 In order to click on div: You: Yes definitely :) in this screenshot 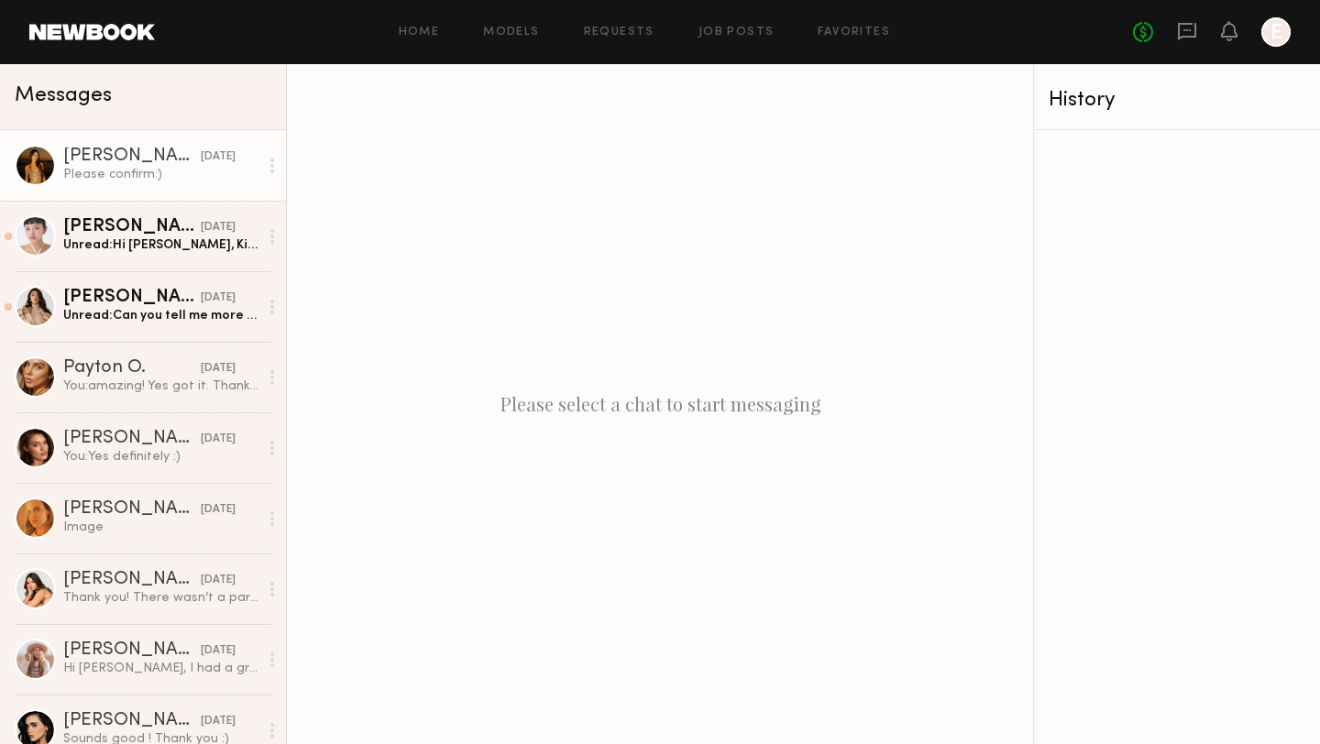, I will do `click(160, 456)`.